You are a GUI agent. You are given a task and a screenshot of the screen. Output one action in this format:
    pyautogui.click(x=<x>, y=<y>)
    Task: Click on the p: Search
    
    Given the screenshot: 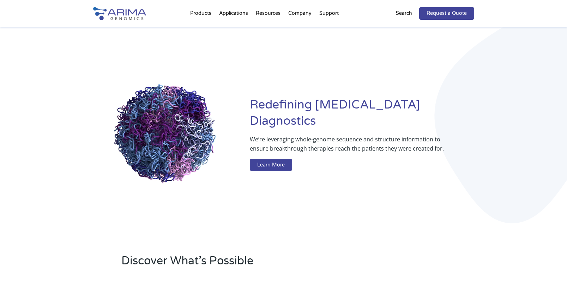 What is the action you would take?
    pyautogui.click(x=404, y=13)
    